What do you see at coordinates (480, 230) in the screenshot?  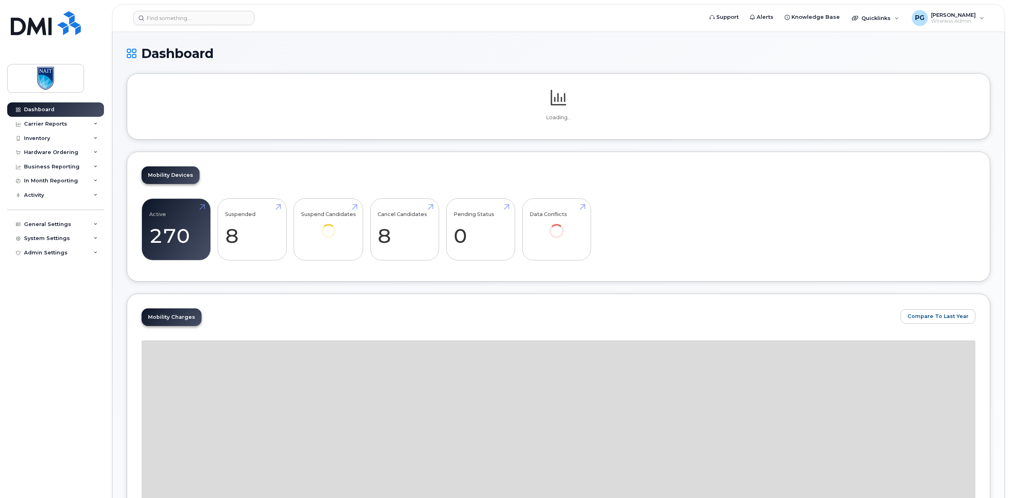 I see `a: Pending Status 0` at bounding box center [480, 230].